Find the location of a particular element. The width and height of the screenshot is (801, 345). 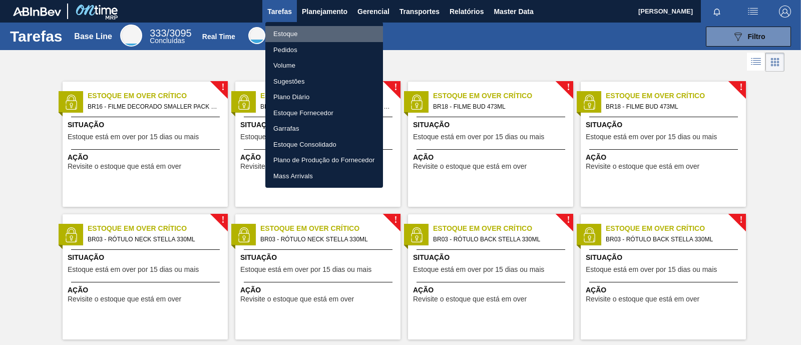

li: Mass Arrivals is located at coordinates (324, 176).